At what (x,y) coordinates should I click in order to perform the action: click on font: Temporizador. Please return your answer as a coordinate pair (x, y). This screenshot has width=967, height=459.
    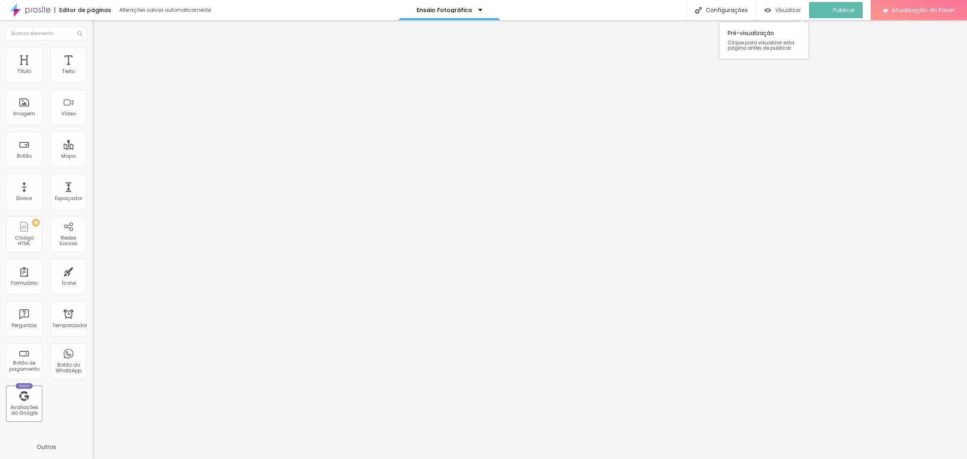
    Looking at the image, I should click on (70, 325).